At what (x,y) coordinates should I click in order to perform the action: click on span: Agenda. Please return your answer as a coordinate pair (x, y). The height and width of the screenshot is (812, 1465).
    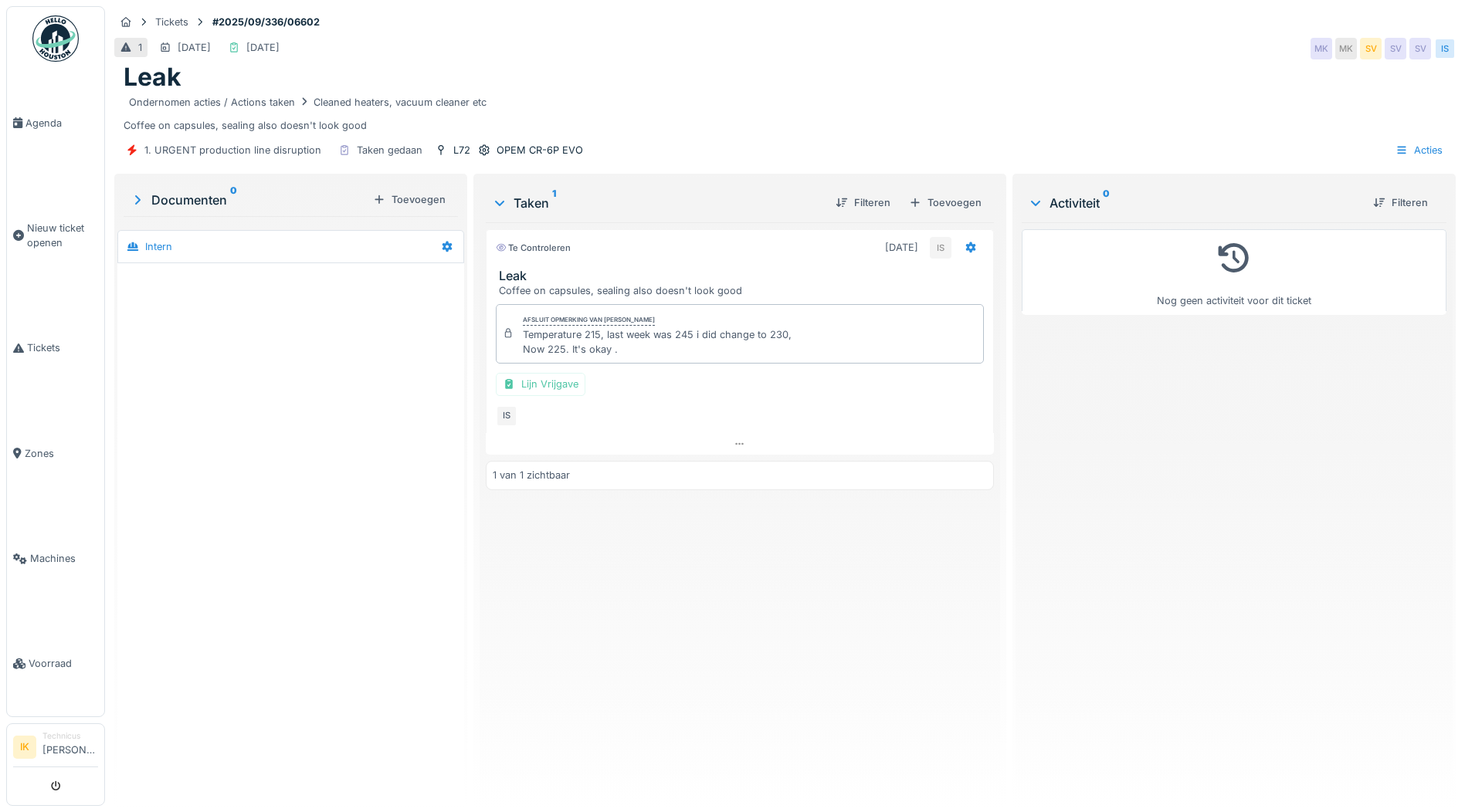
    Looking at the image, I should click on (61, 123).